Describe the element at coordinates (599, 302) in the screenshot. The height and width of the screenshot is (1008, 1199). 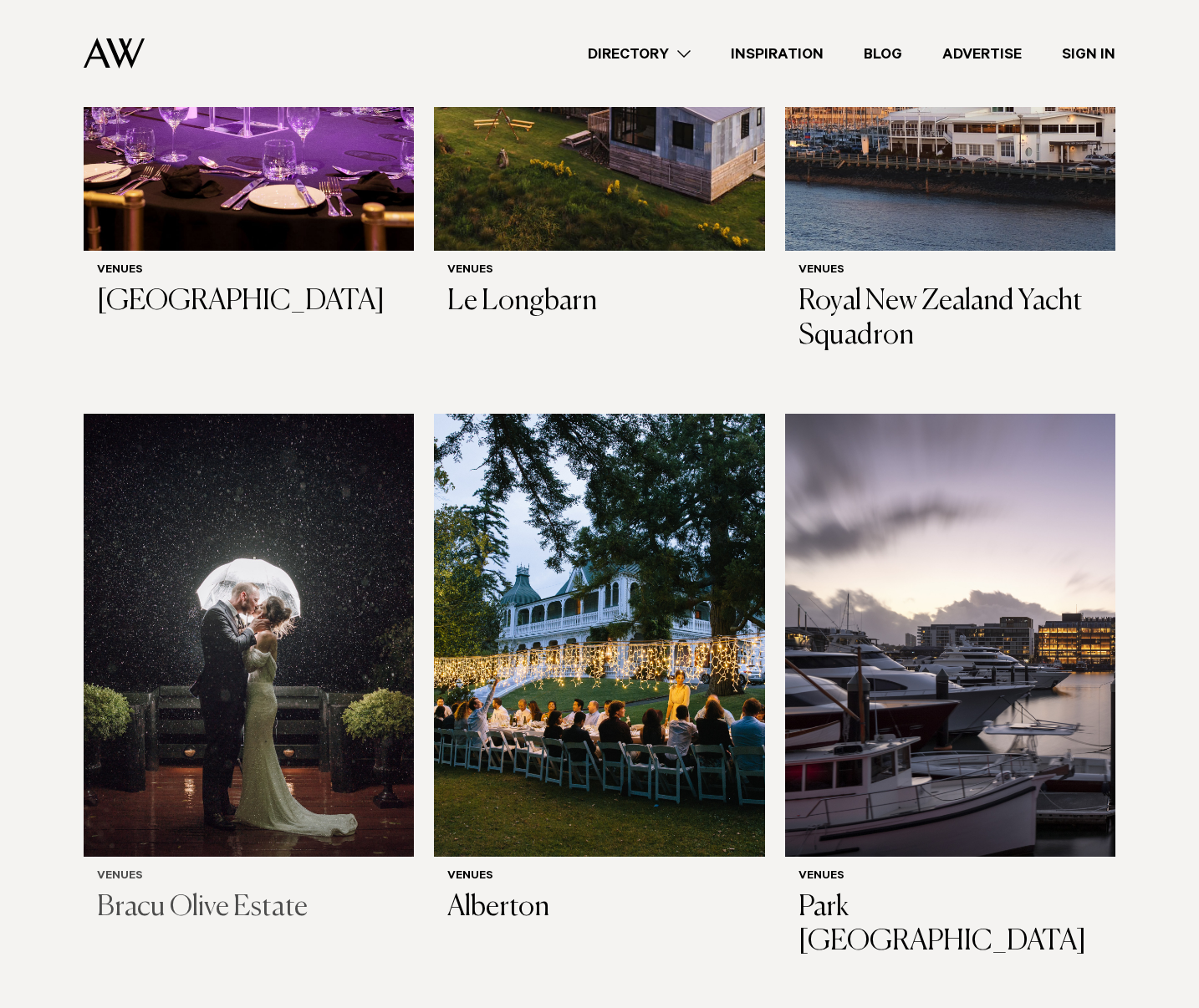
I see `h3: Le Longbarn` at that location.